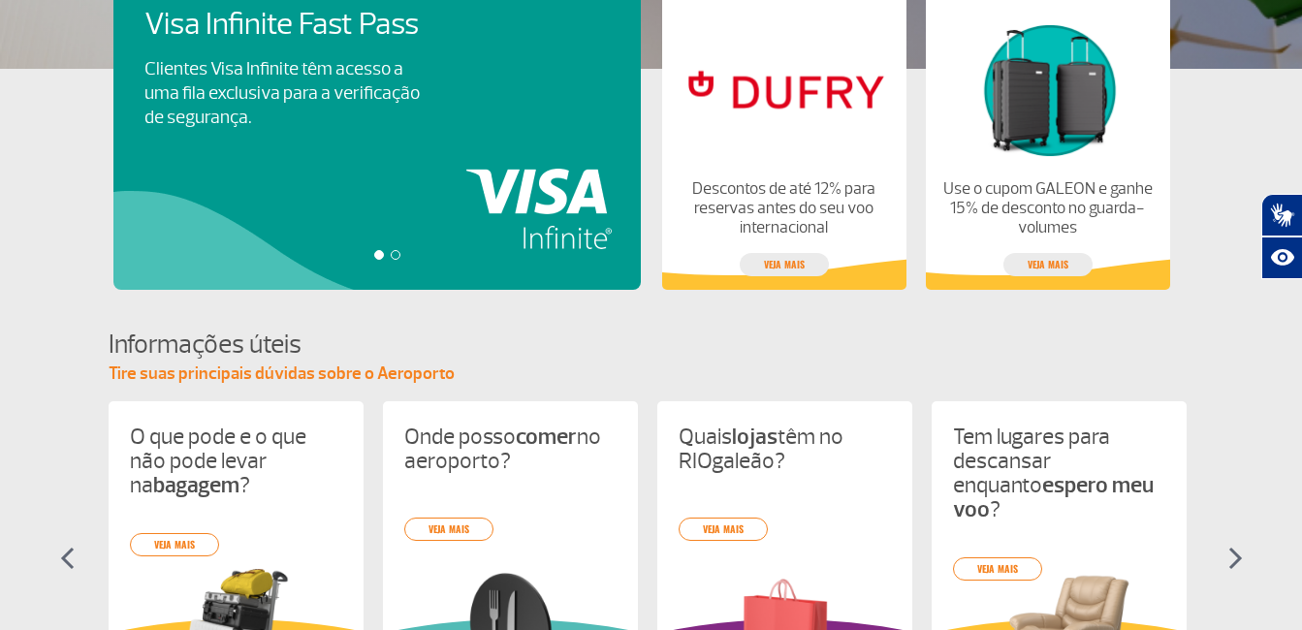 The width and height of the screenshot is (1302, 630). Describe the element at coordinates (754, 436) in the screenshot. I see `strong: lojas` at that location.